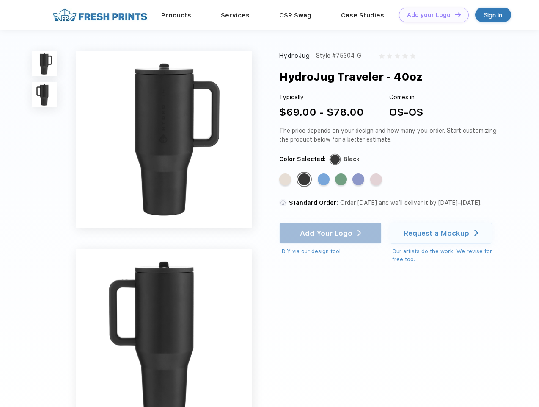 The height and width of the screenshot is (407, 539). I want to click on div: Riptide, so click(324, 179).